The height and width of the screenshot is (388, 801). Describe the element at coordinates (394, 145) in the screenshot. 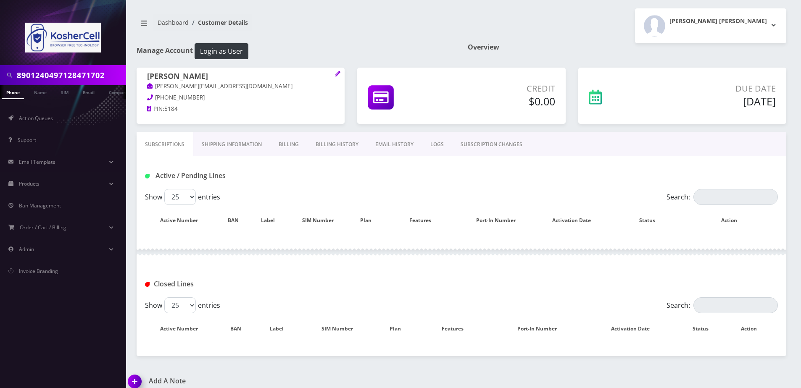

I see `a: EMAIL HISTORY` at that location.